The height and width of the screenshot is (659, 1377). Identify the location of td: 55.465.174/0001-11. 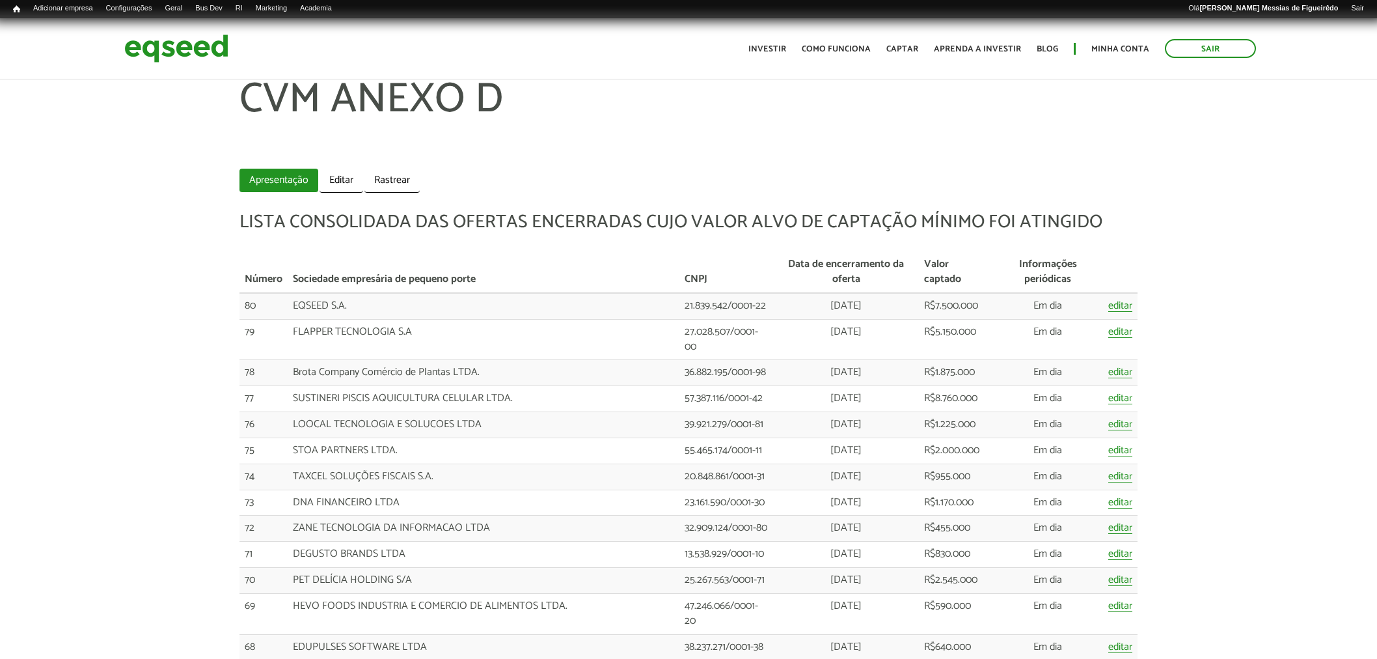
(726, 450).